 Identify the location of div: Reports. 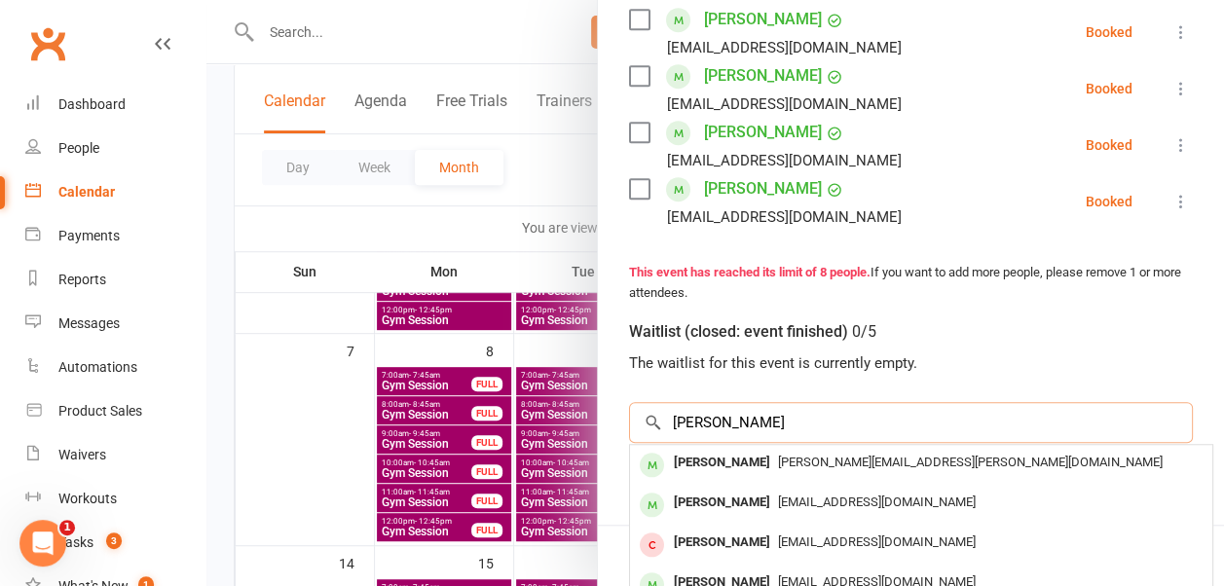
(82, 279).